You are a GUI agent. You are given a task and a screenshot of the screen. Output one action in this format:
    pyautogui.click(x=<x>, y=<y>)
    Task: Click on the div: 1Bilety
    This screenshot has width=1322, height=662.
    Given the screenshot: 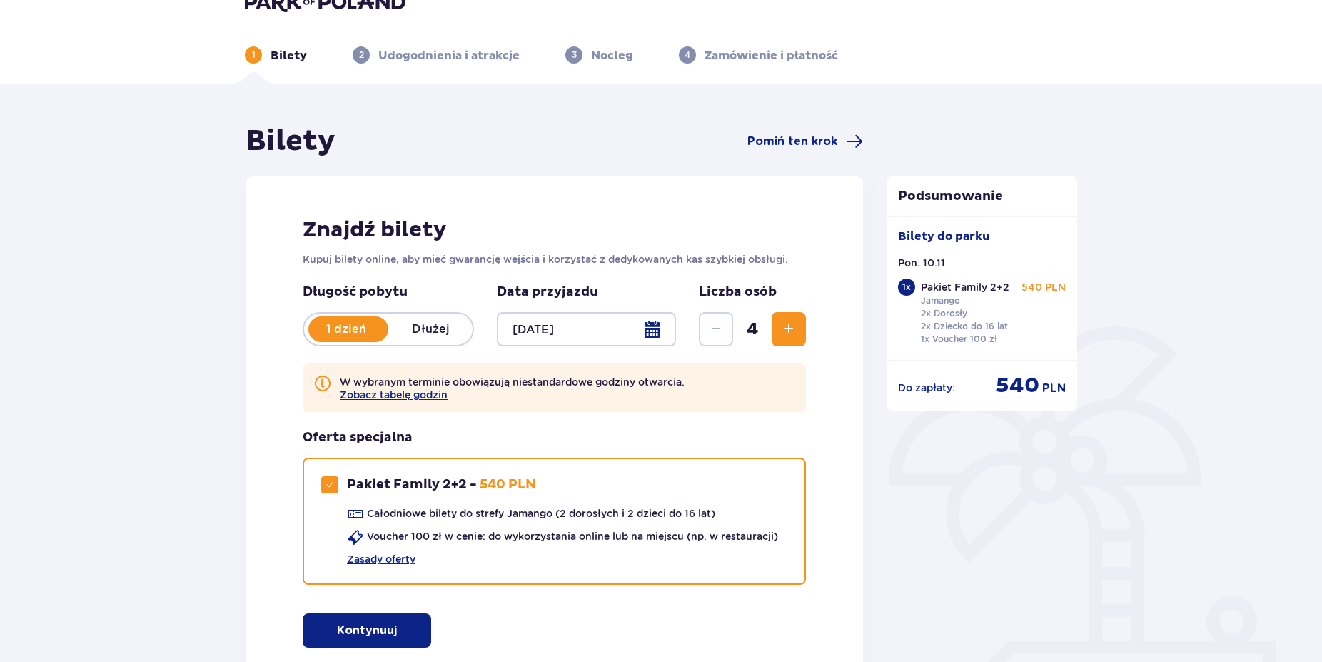 What is the action you would take?
    pyautogui.click(x=276, y=55)
    